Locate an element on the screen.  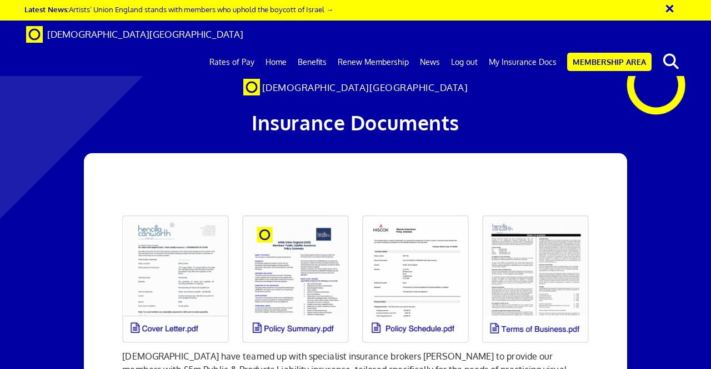
a: Renew Membership is located at coordinates (373, 62).